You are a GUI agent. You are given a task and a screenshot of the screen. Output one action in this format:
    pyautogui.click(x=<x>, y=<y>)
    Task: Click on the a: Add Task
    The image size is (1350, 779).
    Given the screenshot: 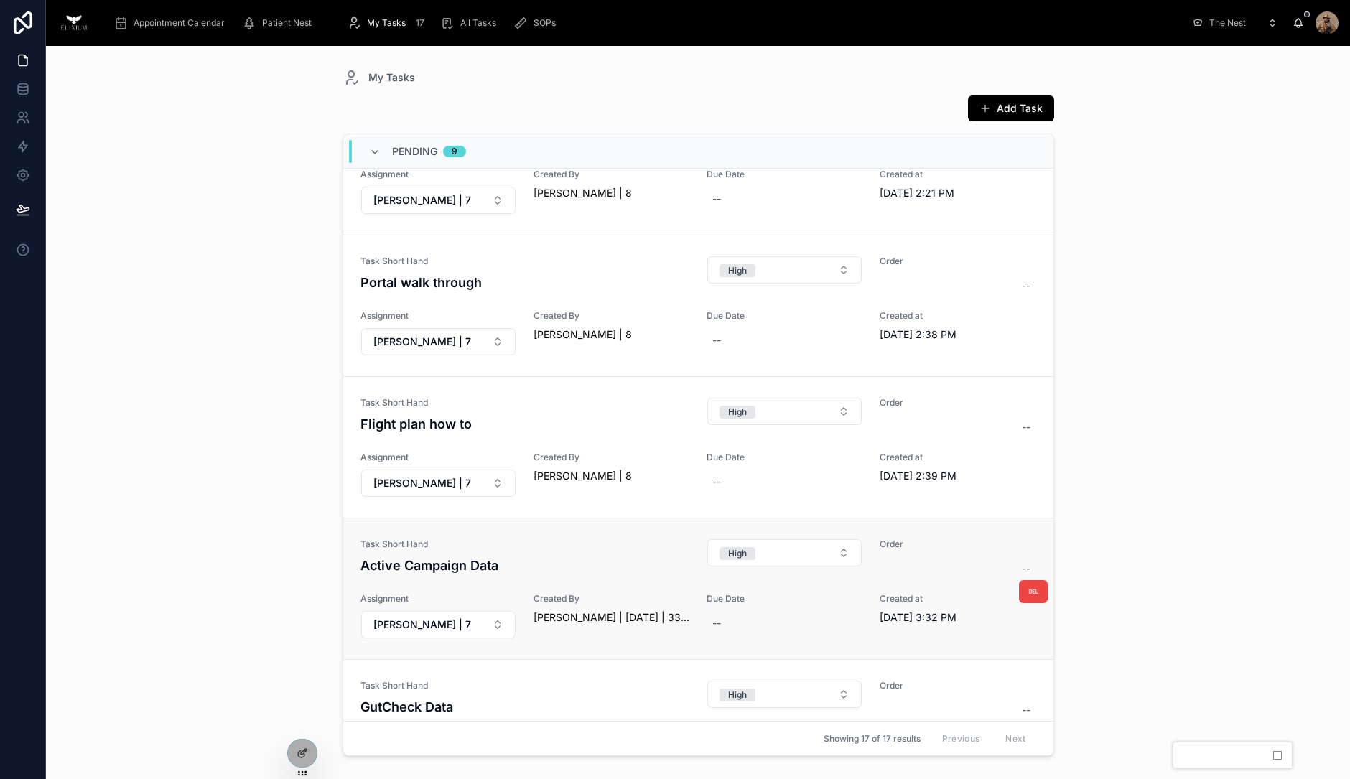 What is the action you would take?
    pyautogui.click(x=1011, y=108)
    